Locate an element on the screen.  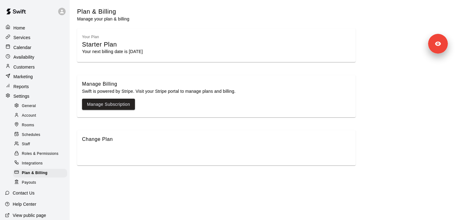
p: Home is located at coordinates (19, 28).